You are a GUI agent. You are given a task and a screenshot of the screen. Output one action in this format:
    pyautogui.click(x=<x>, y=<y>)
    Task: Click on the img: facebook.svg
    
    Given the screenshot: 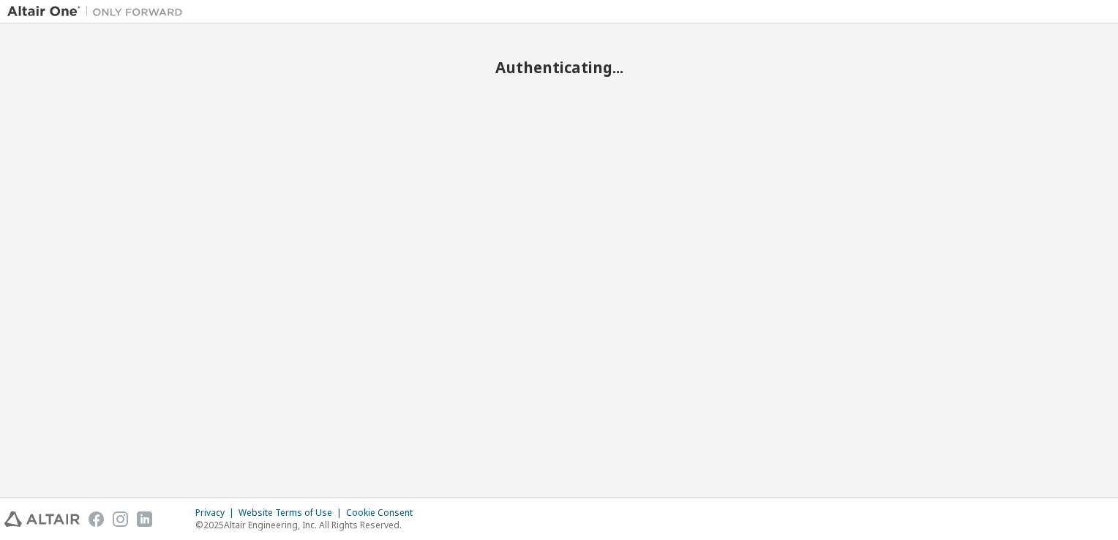 What is the action you would take?
    pyautogui.click(x=96, y=519)
    